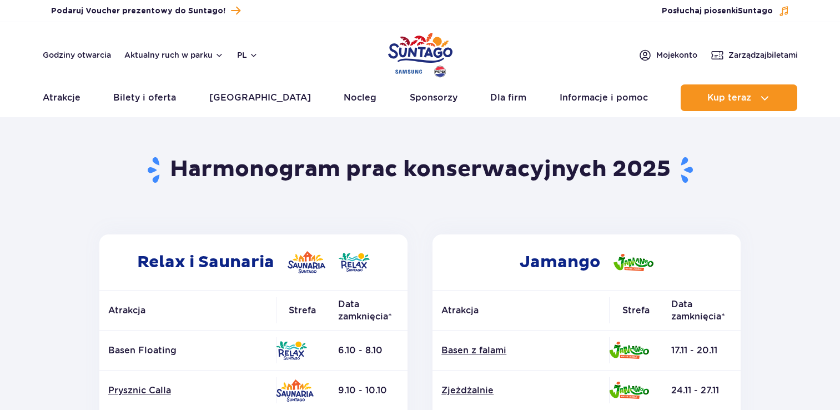  Describe the element at coordinates (253, 262) in the screenshot. I see `h2: Relax i Saunaria` at that location.